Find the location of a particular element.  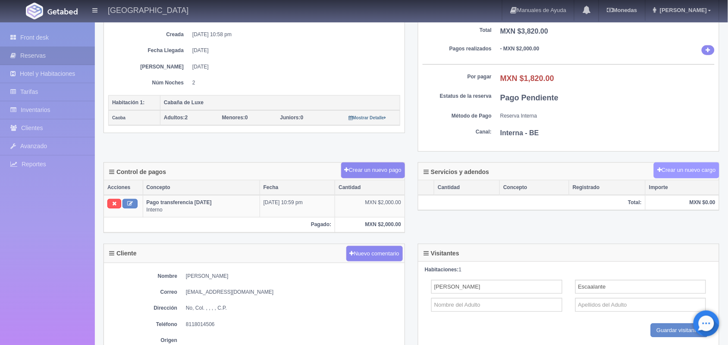

b: Habitación 1: is located at coordinates (128, 103).